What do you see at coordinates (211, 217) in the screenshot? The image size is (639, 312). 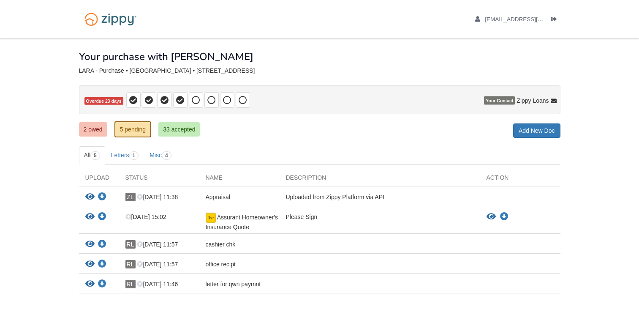 I see `img: Document fully signed` at bounding box center [211, 217].